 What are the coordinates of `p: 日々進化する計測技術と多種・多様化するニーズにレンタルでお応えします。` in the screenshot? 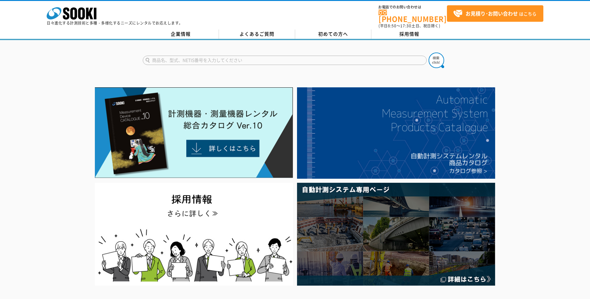 It's located at (115, 23).